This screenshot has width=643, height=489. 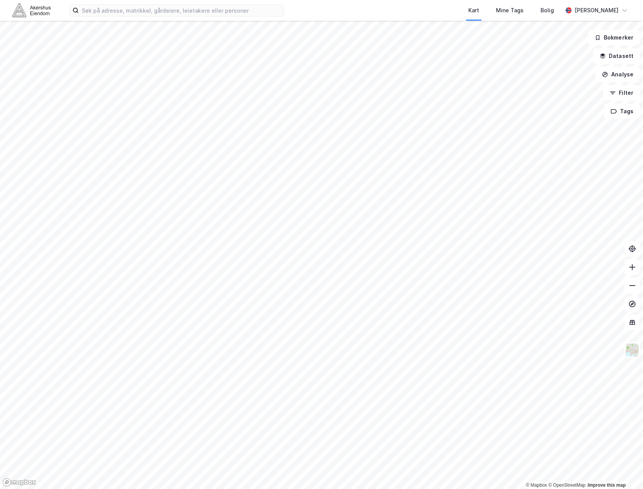 What do you see at coordinates (19, 482) in the screenshot?
I see `a: Mapbox homepage` at bounding box center [19, 482].